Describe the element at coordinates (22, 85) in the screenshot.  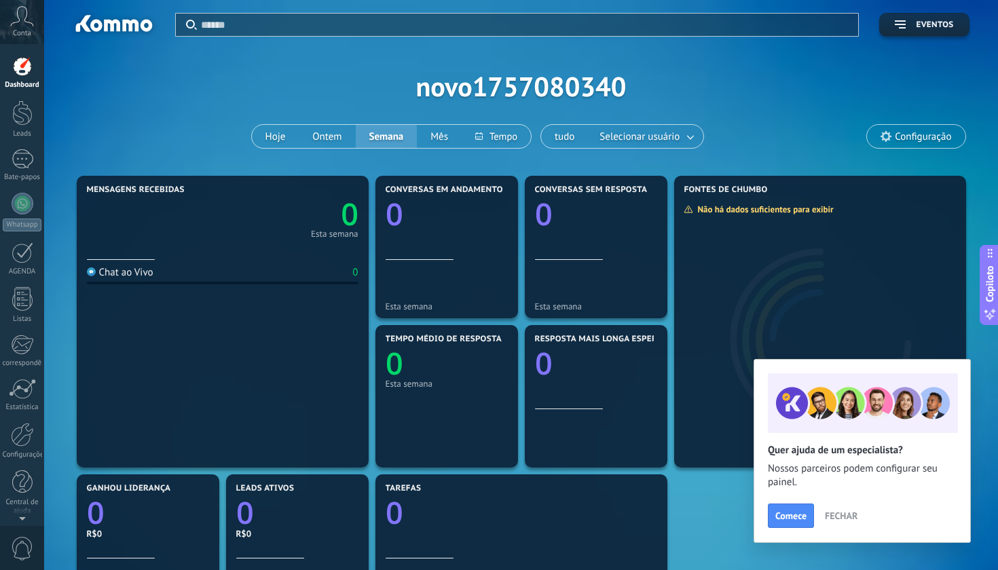
I see `div: Dashboard` at that location.